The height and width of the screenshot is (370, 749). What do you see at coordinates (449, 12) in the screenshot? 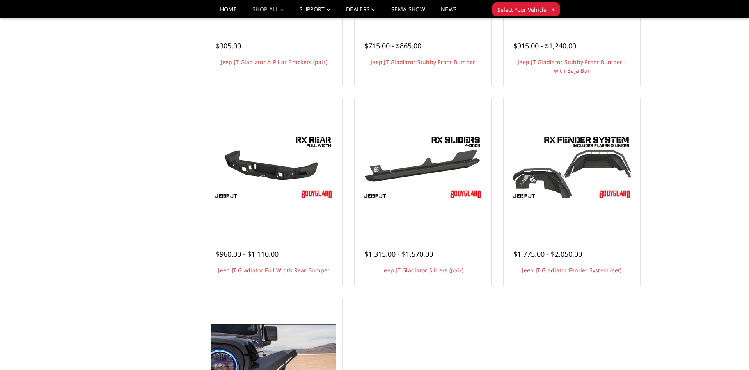
I see `a: News` at bounding box center [449, 12].